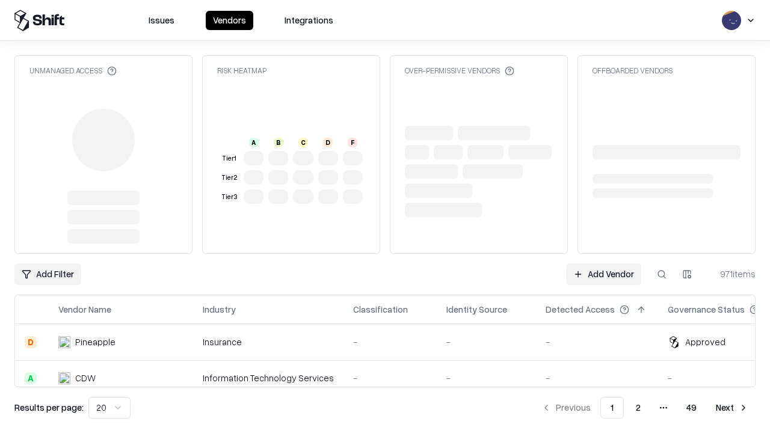 This screenshot has height=433, width=770. What do you see at coordinates (632, 70) in the screenshot?
I see `div: Offboarded Vendors` at bounding box center [632, 70].